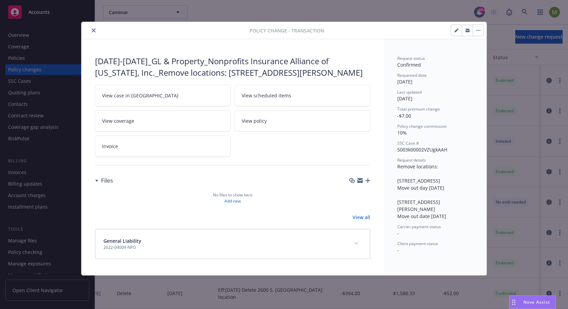 This screenshot has height=309, width=568. I want to click on a: Invoice, so click(163, 146).